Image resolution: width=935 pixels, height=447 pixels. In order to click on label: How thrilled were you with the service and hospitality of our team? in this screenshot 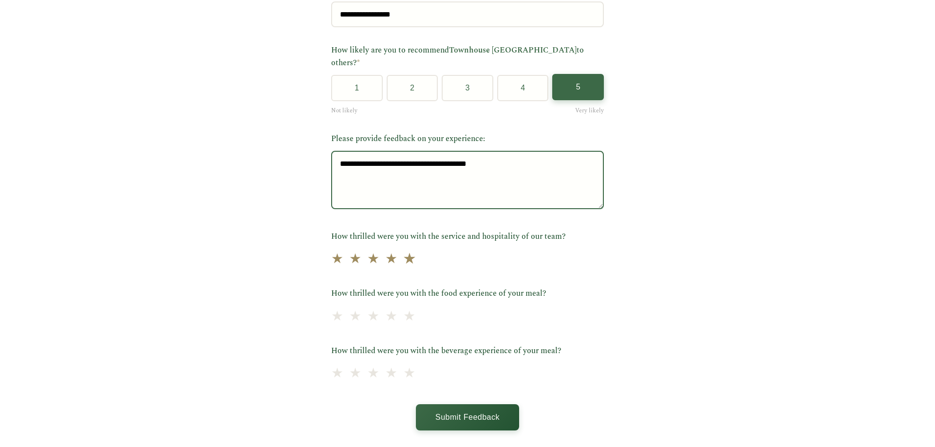, I will do `click(467, 237)`.